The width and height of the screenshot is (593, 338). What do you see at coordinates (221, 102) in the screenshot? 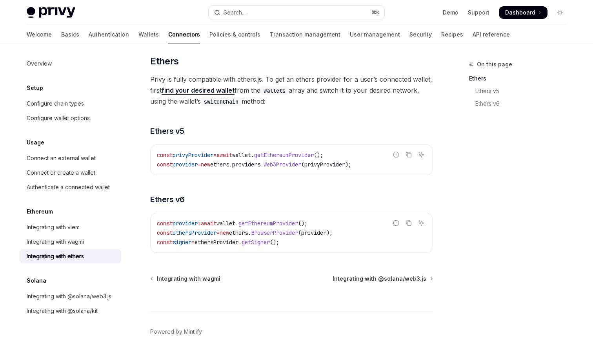
I see `code: switchChain` at bounding box center [221, 102].